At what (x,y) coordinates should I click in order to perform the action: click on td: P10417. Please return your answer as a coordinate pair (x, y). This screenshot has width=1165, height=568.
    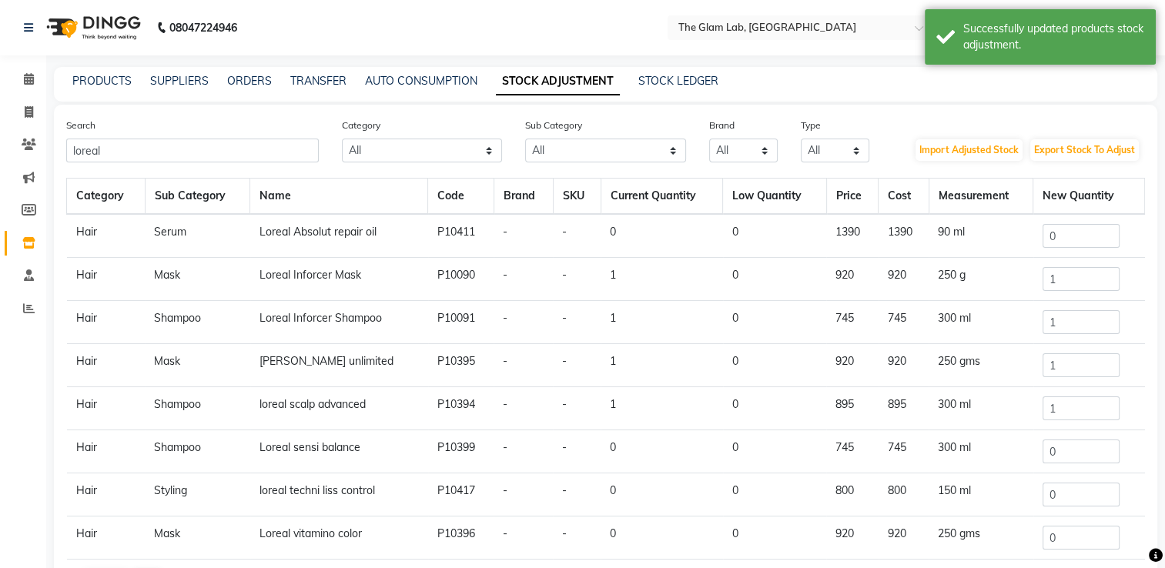
    Looking at the image, I should click on (460, 495).